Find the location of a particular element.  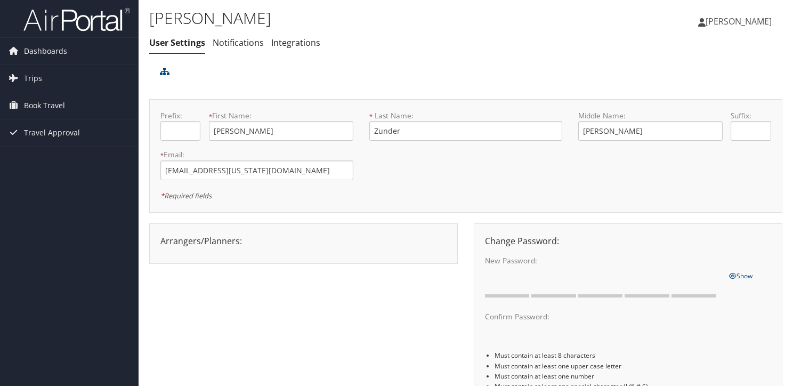

a: Notifications is located at coordinates (238, 43).